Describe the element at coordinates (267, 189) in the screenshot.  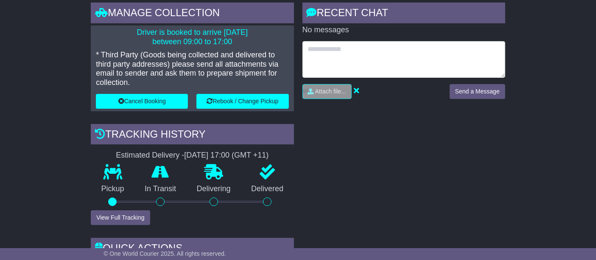
I see `p: Delivered` at that location.